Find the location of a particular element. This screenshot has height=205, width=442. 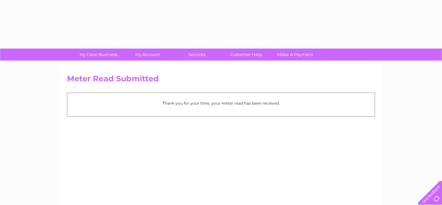

a: Customer Help is located at coordinates (246, 54).